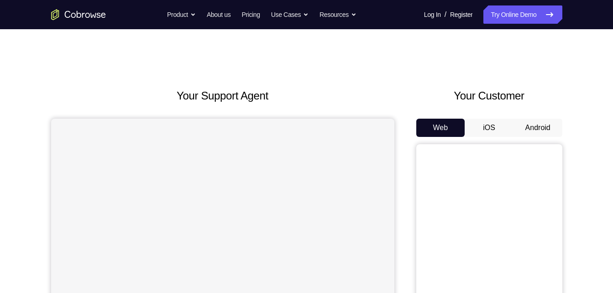 Image resolution: width=613 pixels, height=293 pixels. What do you see at coordinates (251, 15) in the screenshot?
I see `a: Pricing` at bounding box center [251, 15].